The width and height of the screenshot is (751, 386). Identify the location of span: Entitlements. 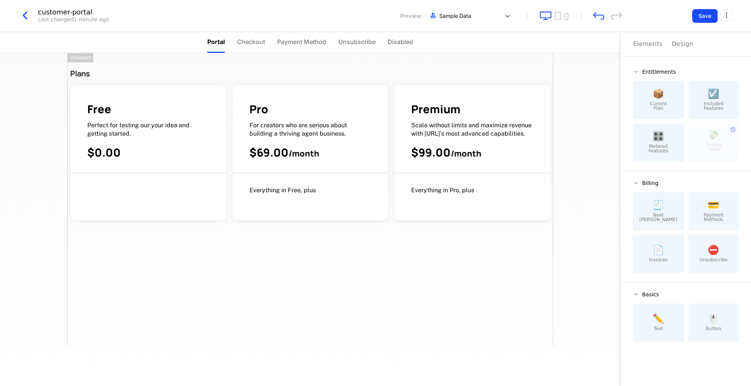
(658, 72).